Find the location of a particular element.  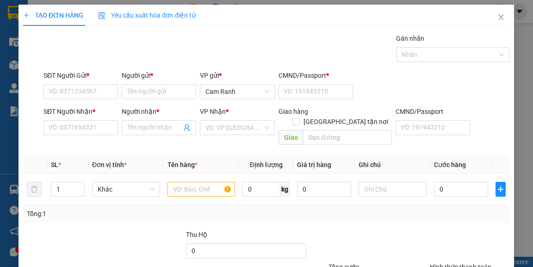

div: Tổng: 1 is located at coordinates (117, 214).